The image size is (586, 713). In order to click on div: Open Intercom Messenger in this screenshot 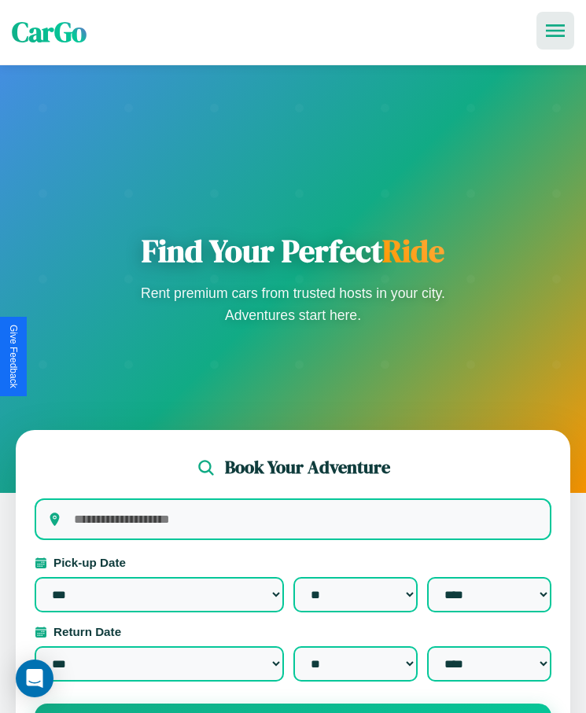, I will do `click(35, 679)`.